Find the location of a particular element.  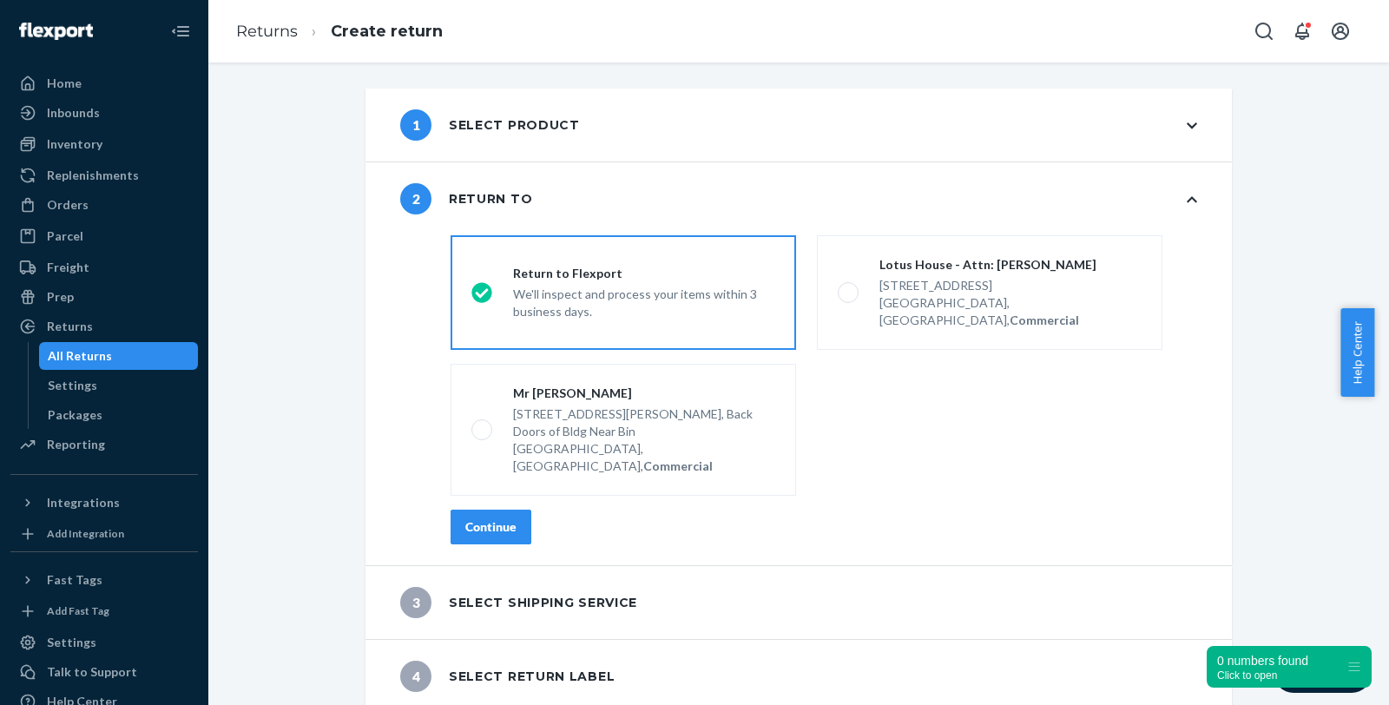

div: Select shipping service is located at coordinates (518, 602).